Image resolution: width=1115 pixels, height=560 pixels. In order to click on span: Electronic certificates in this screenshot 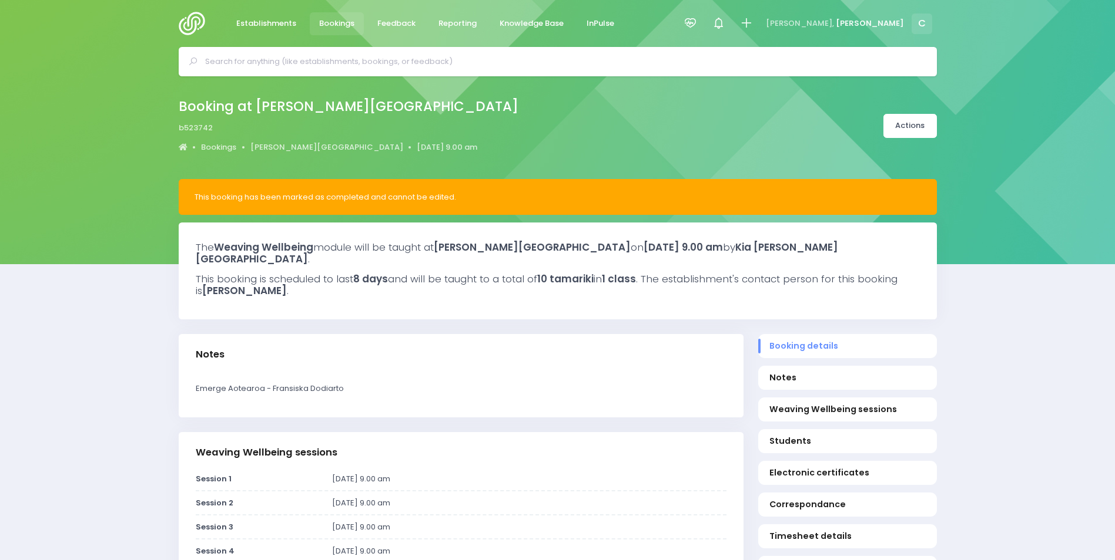, I will do `click(847, 473)`.